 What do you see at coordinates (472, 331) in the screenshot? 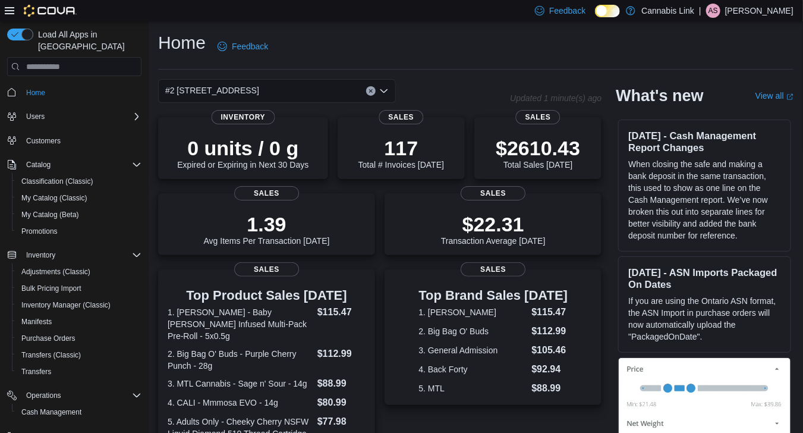
I see `dt: 2. Big Bag O' Buds` at bounding box center [472, 331].